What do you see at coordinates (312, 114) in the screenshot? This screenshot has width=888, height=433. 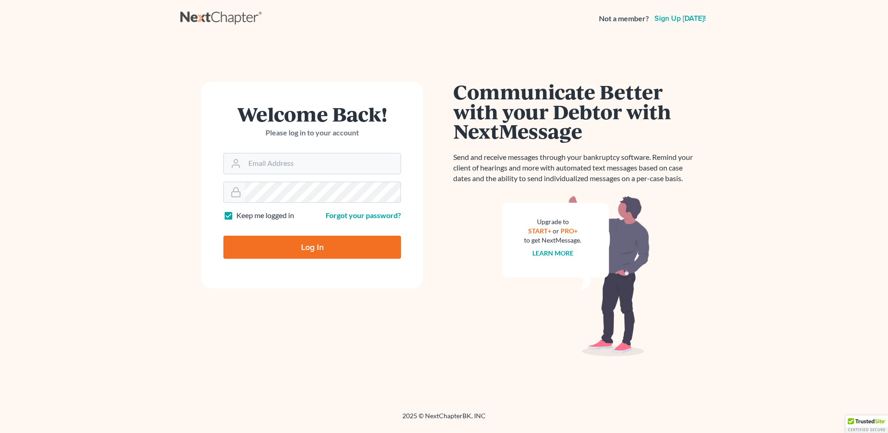 I see `h1: Welcome Back!` at bounding box center [312, 114].